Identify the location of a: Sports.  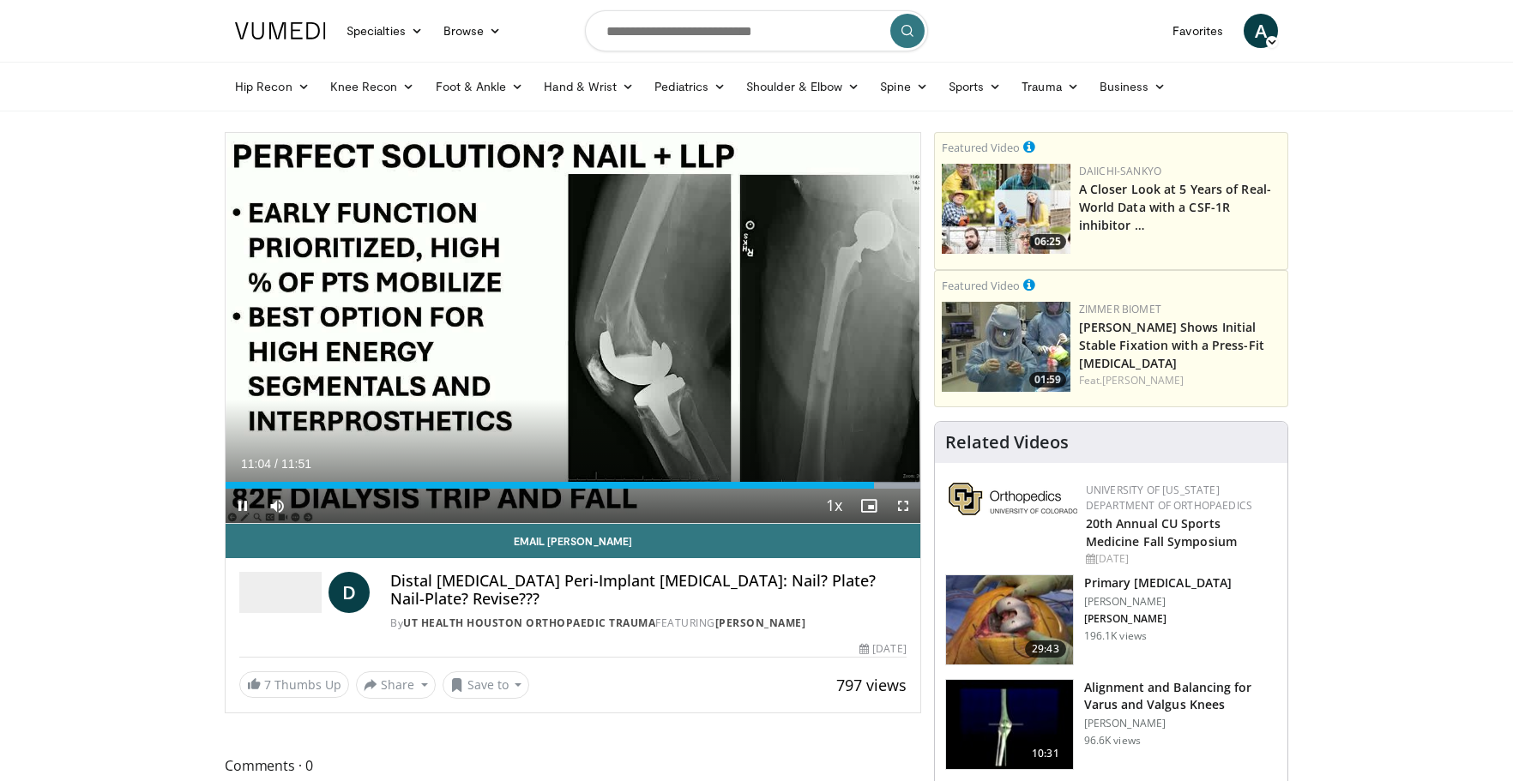
(975, 87).